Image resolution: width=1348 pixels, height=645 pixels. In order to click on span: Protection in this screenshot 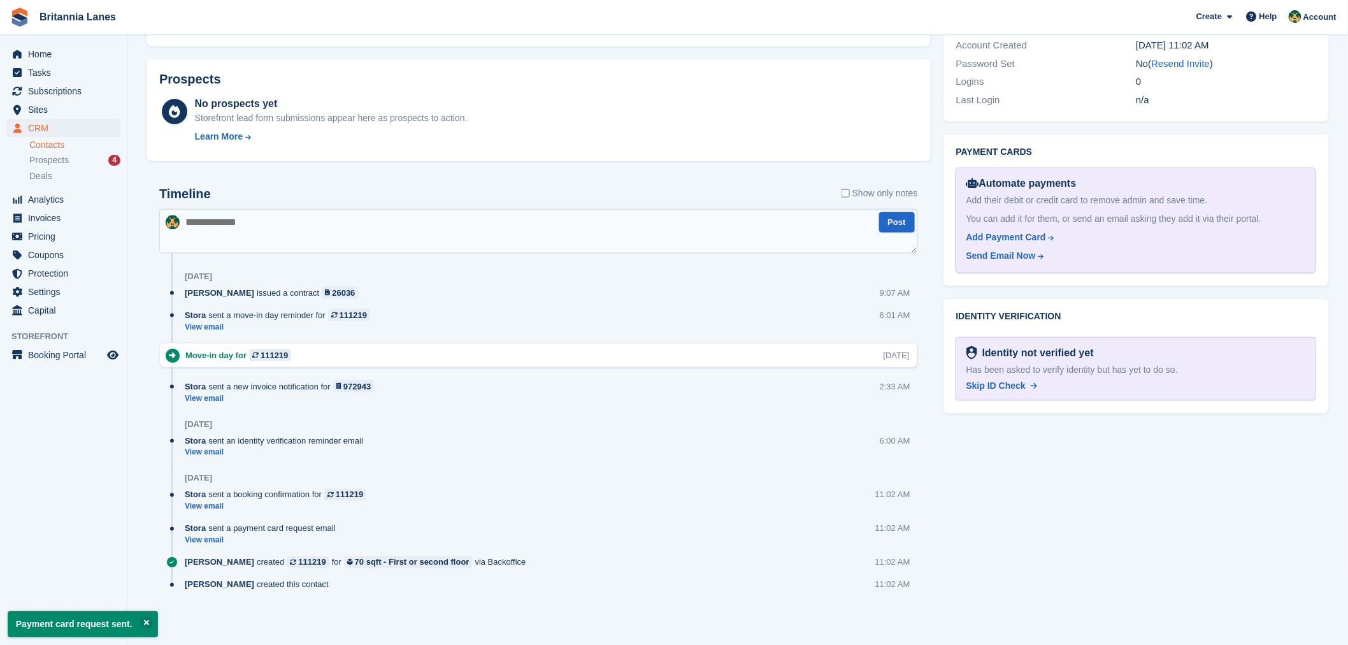, I will do `click(66, 273)`.